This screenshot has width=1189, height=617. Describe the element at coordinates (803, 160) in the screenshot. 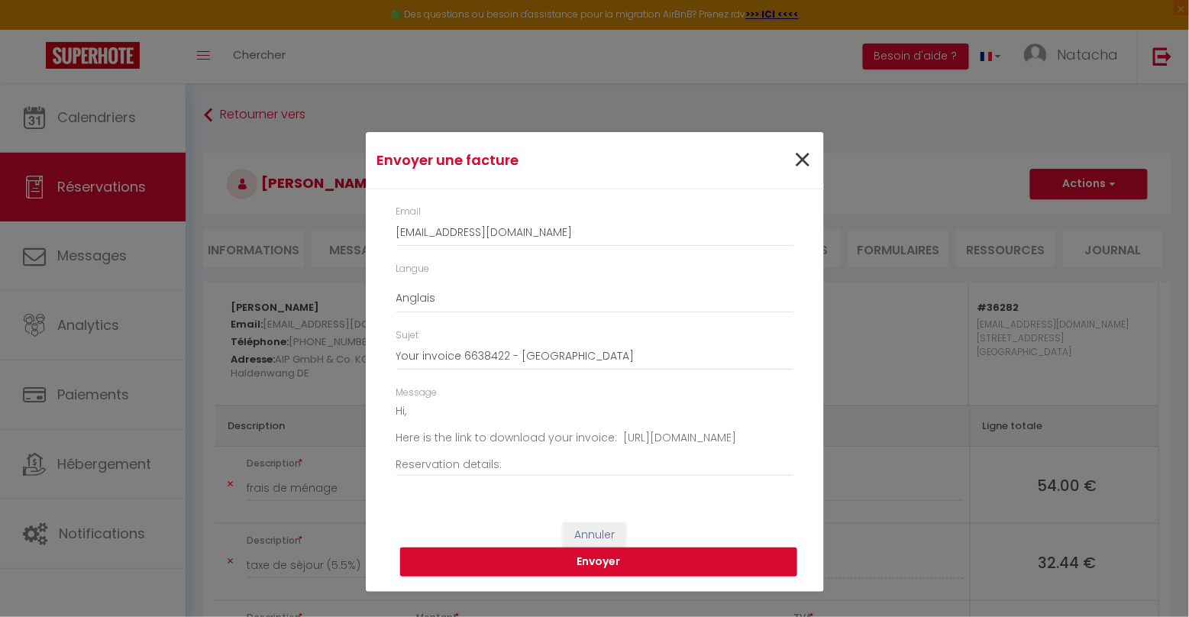

I see `button: Close` at that location.